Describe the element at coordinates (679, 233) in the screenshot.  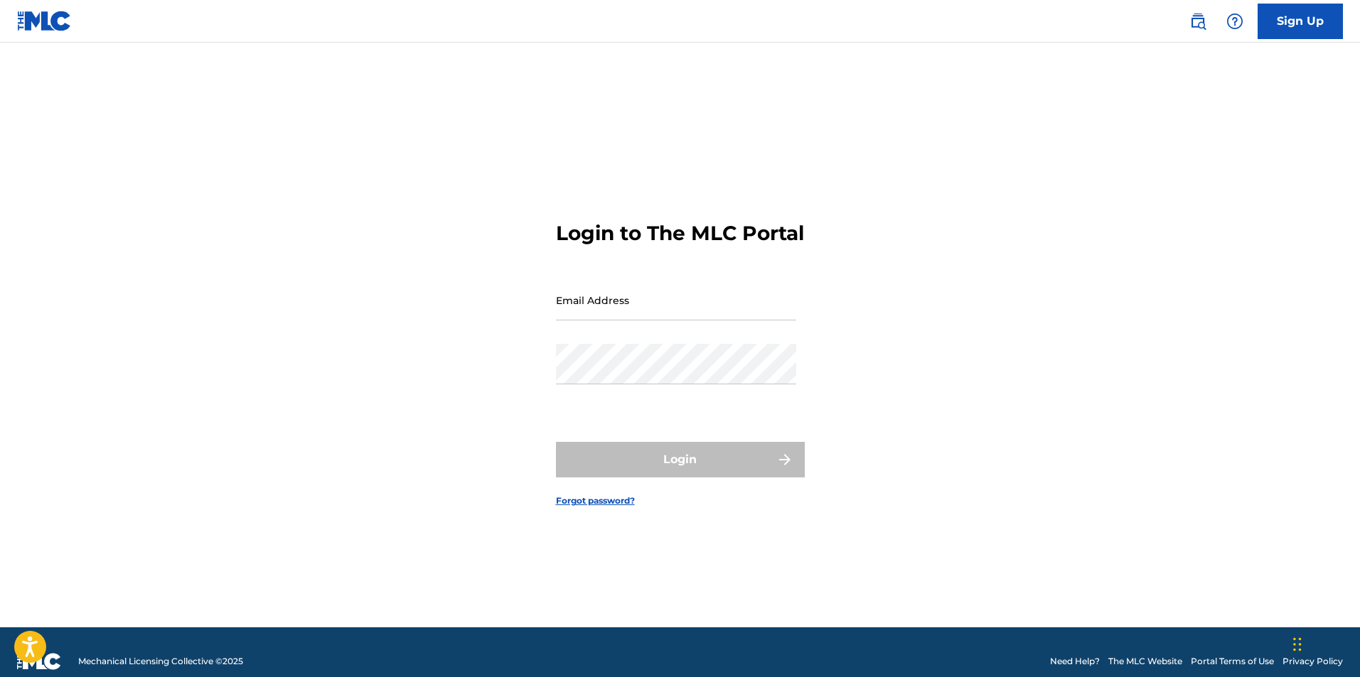
I see `h3: Login to The MLC Portal` at that location.